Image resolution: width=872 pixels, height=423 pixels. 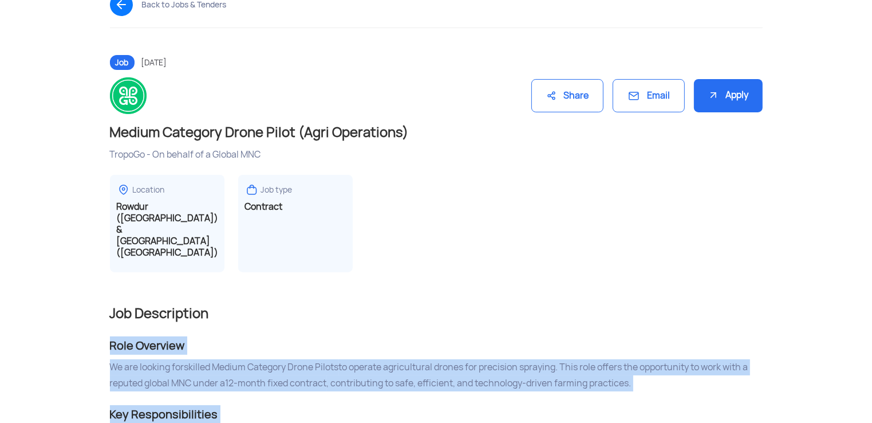 I want to click on img: ic_mail.svg, so click(x=634, y=96).